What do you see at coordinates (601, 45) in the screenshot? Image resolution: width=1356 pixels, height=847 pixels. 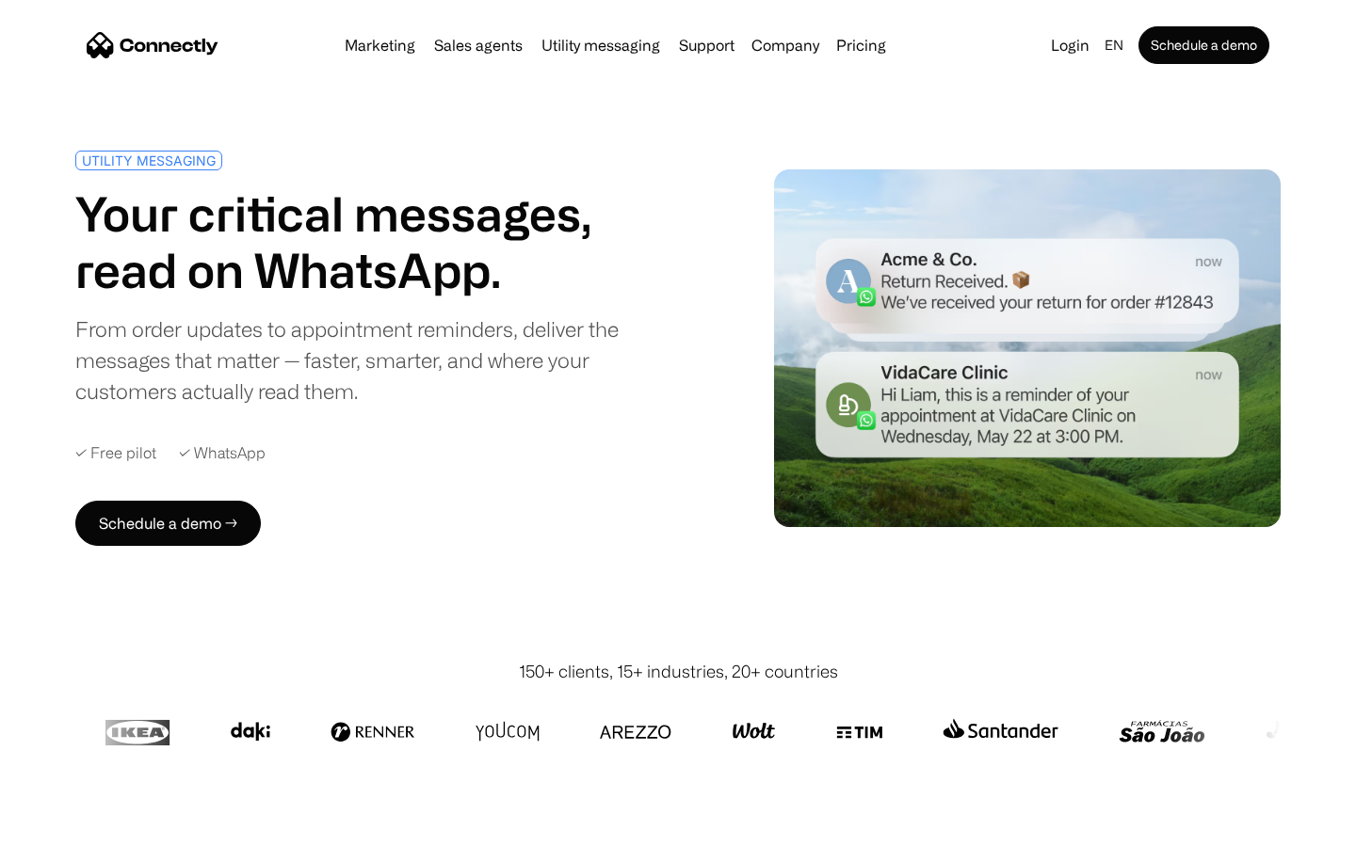 I see `a: Utility messaging` at bounding box center [601, 45].